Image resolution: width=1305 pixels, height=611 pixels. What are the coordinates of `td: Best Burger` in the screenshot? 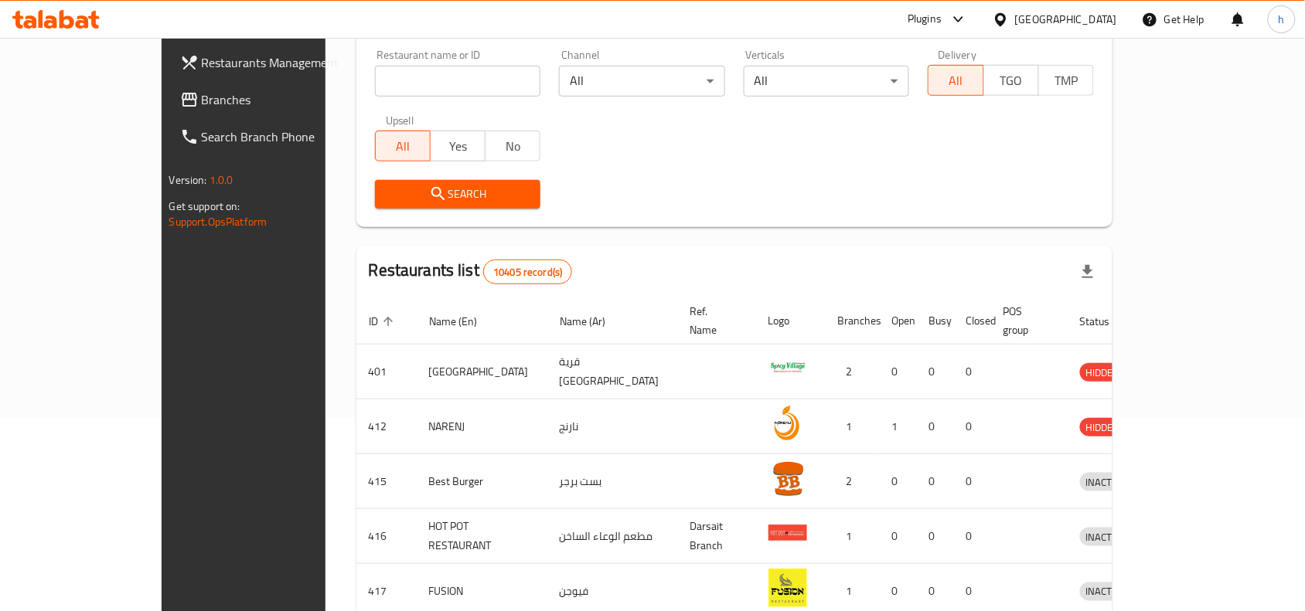 It's located at (482, 482).